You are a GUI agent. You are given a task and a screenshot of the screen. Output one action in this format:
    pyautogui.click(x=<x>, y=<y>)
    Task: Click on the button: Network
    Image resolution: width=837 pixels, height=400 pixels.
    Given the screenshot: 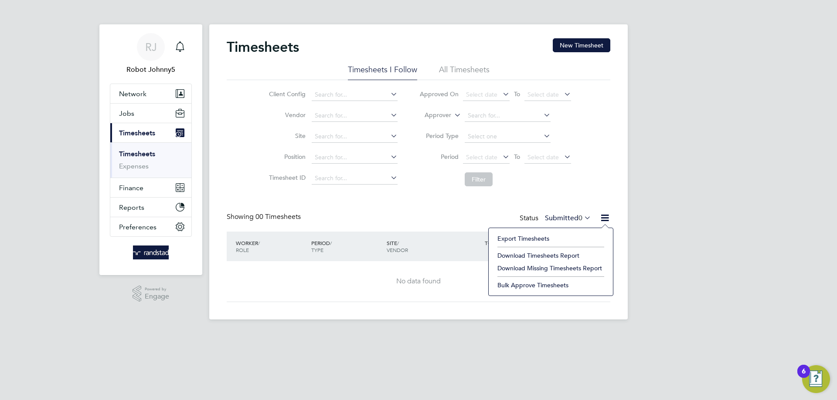 What is the action you would take?
    pyautogui.click(x=151, y=94)
    